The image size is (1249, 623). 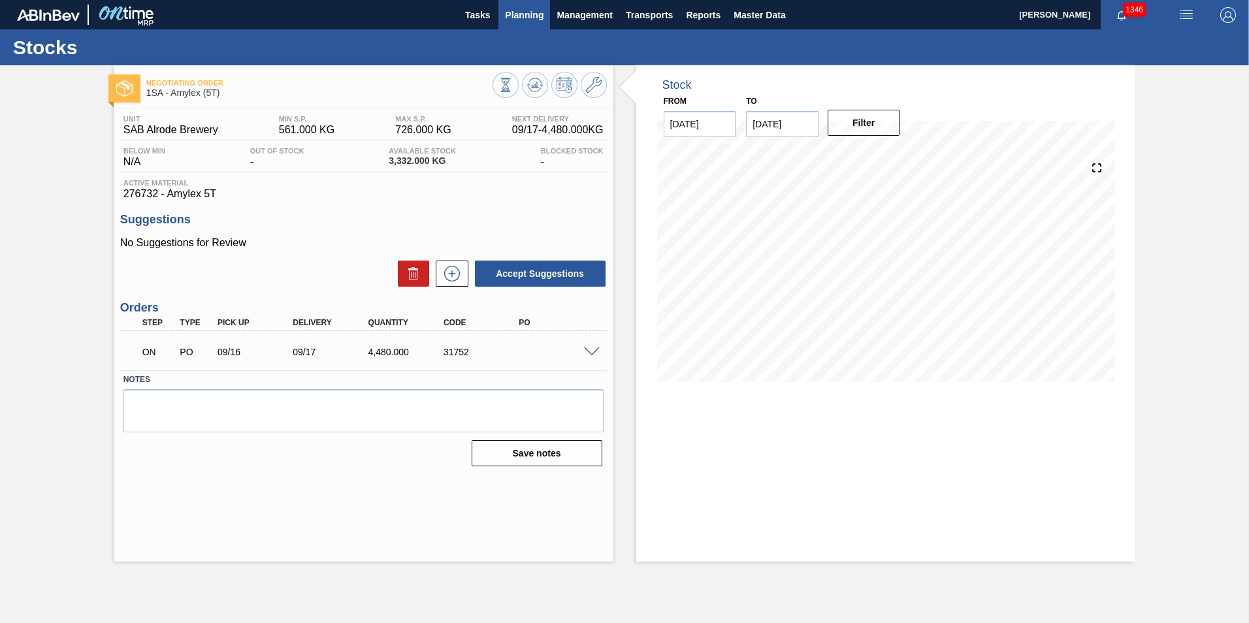 What do you see at coordinates (422, 161) in the screenshot?
I see `span: 3,332.000 KG` at bounding box center [422, 161].